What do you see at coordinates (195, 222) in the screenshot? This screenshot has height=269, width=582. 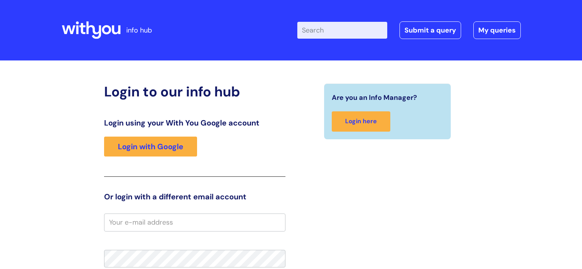 I see `input: Your e-mail address` at bounding box center [195, 222].